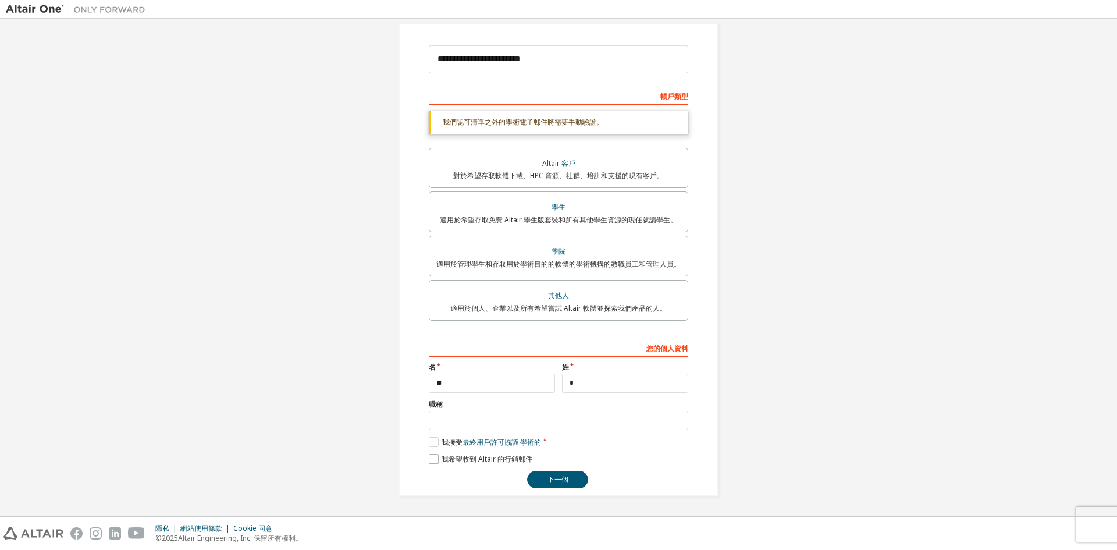 This screenshot has width=1117, height=550. What do you see at coordinates (530, 441) in the screenshot?
I see `font: 學術的` at bounding box center [530, 441].